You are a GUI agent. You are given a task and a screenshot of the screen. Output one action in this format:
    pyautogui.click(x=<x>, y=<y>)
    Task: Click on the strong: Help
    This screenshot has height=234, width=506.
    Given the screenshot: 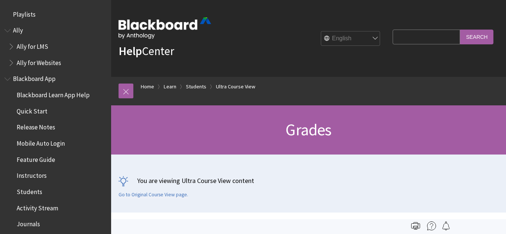 What is the action you would take?
    pyautogui.click(x=130, y=51)
    